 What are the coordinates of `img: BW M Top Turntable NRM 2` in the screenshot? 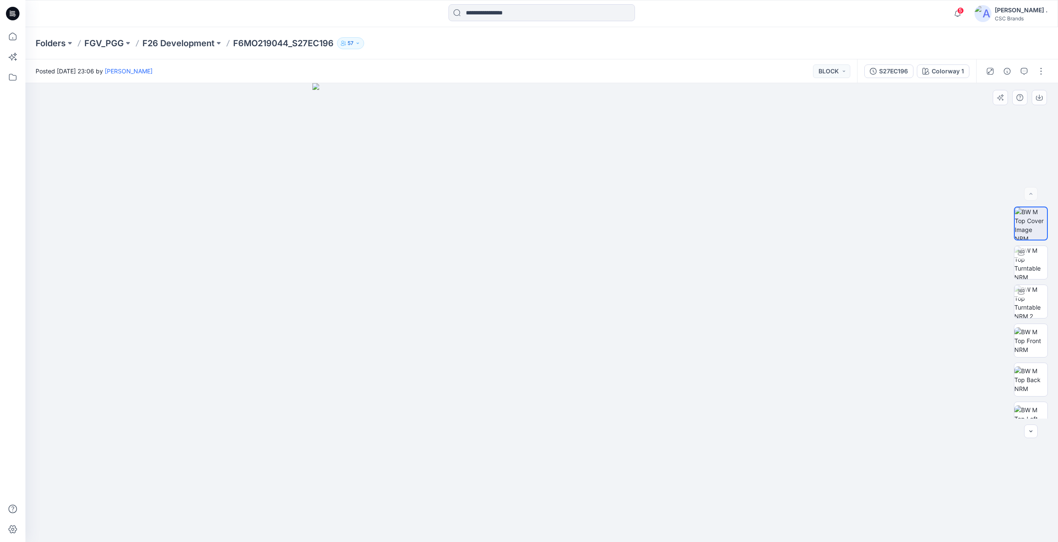 It's located at (1031, 301).